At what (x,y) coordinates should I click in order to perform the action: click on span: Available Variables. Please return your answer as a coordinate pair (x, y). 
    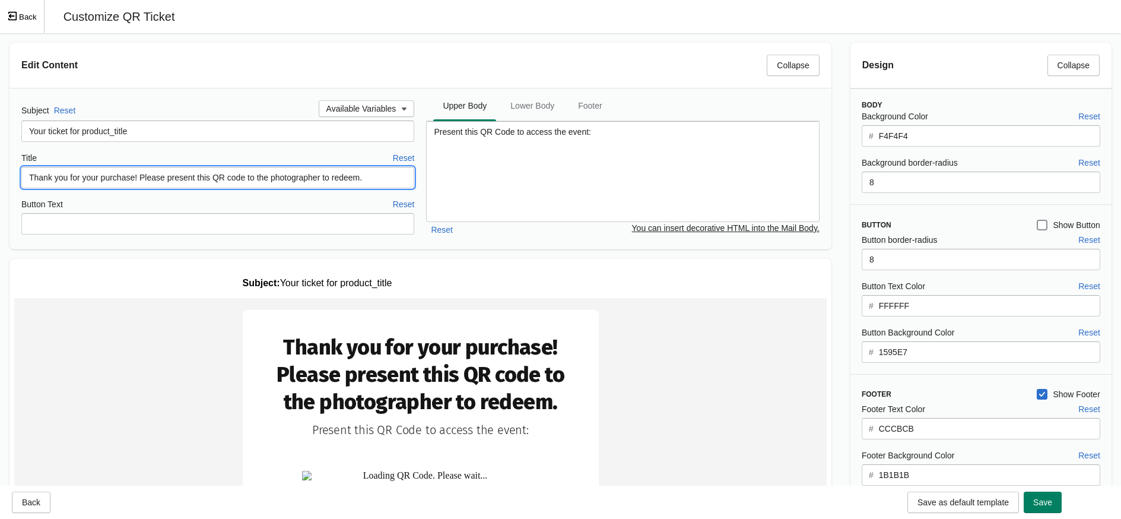
    Looking at the image, I should click on (361, 109).